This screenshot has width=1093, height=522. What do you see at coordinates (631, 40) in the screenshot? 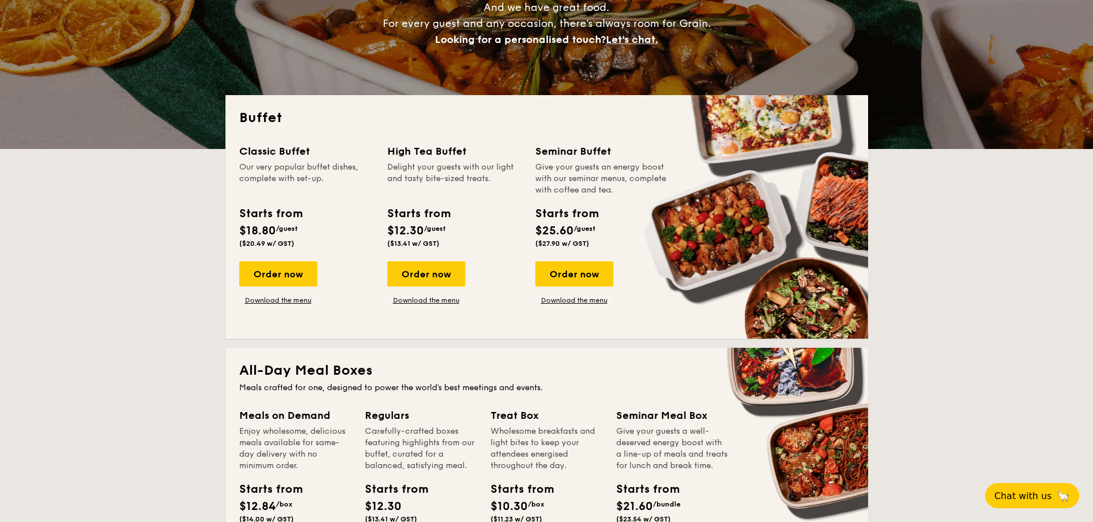
I see `span: Let's chat.` at bounding box center [631, 40].